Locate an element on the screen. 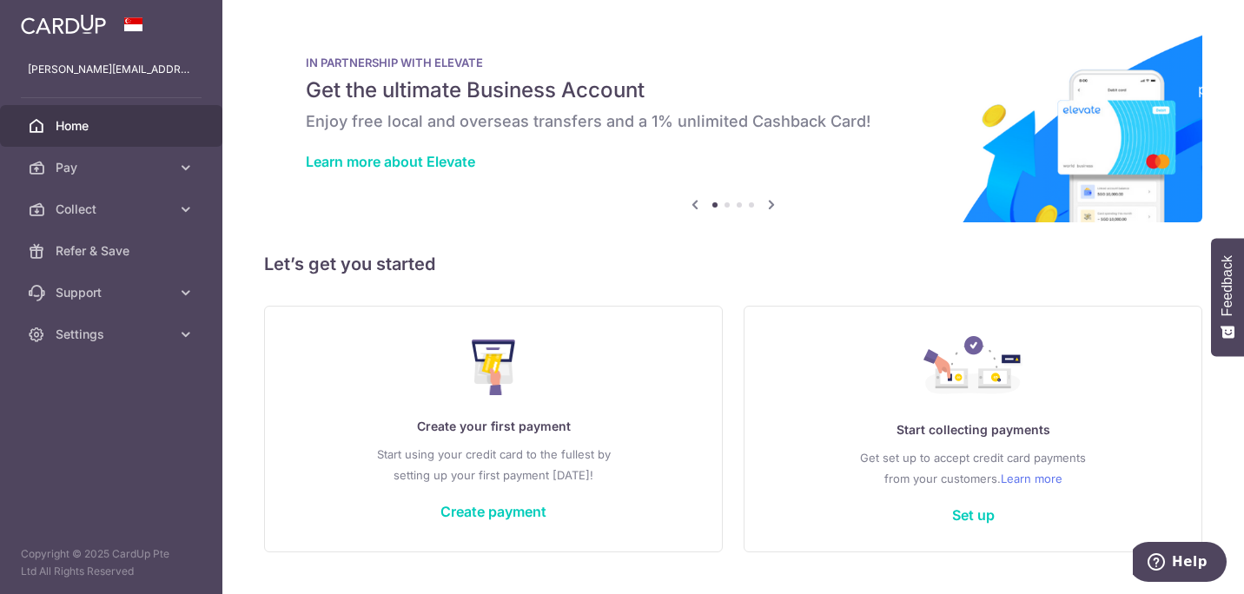 The image size is (1244, 594). a: Set up is located at coordinates (973, 515).